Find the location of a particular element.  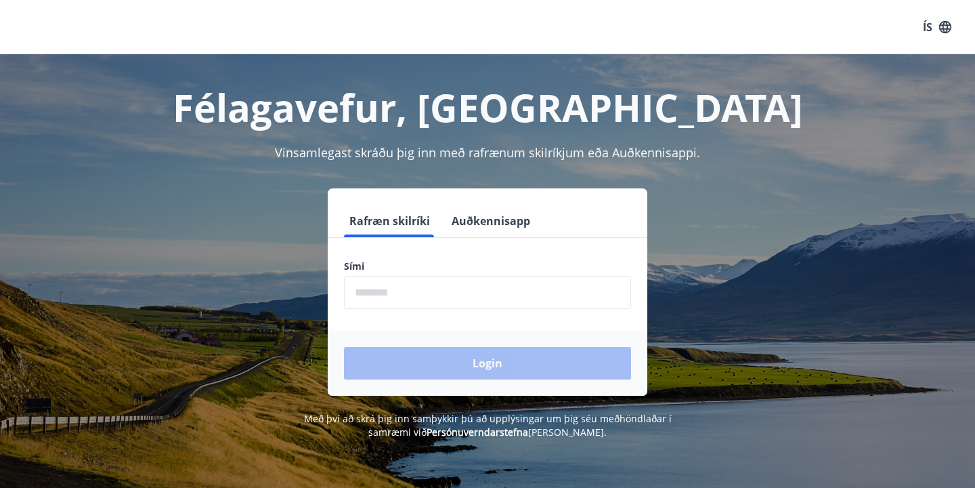

button: Rafræn skilríki is located at coordinates (389, 221).